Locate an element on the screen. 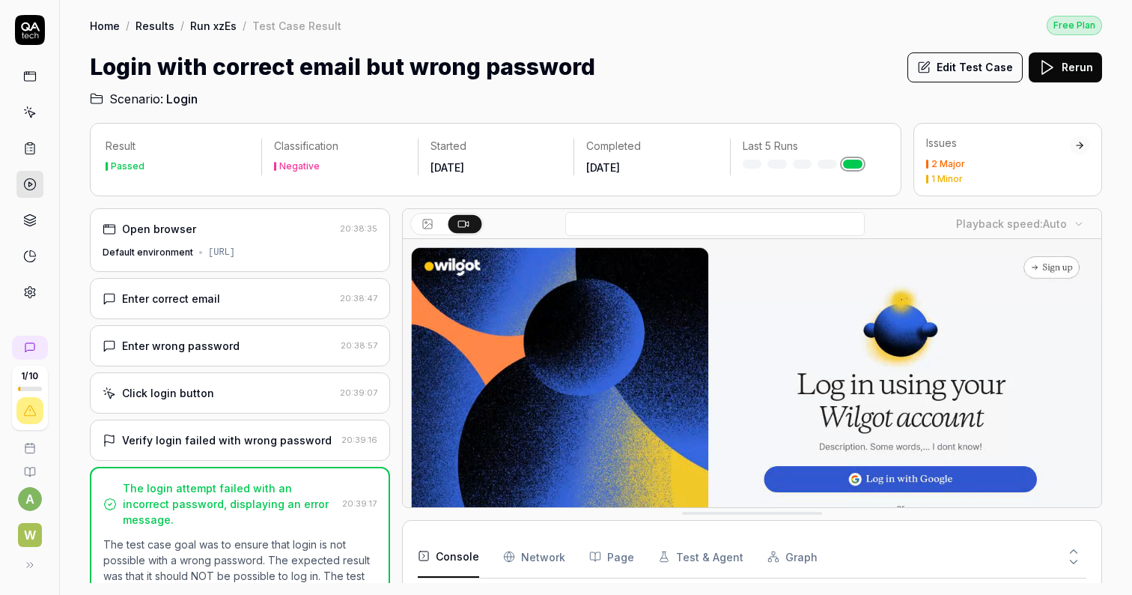 Image resolution: width=1132 pixels, height=595 pixels. a: Home is located at coordinates (105, 25).